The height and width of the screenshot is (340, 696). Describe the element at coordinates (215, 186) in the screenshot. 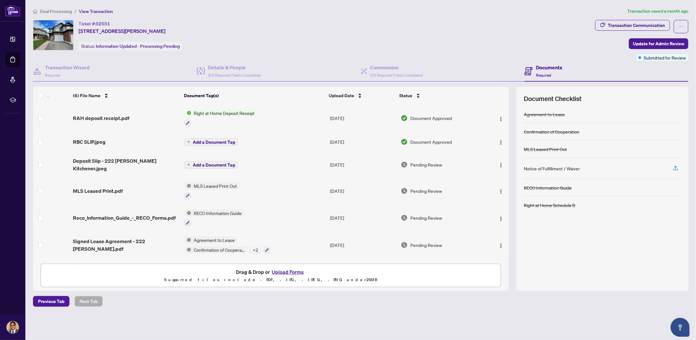

I see `span: MLS Leased Print Out` at that location.